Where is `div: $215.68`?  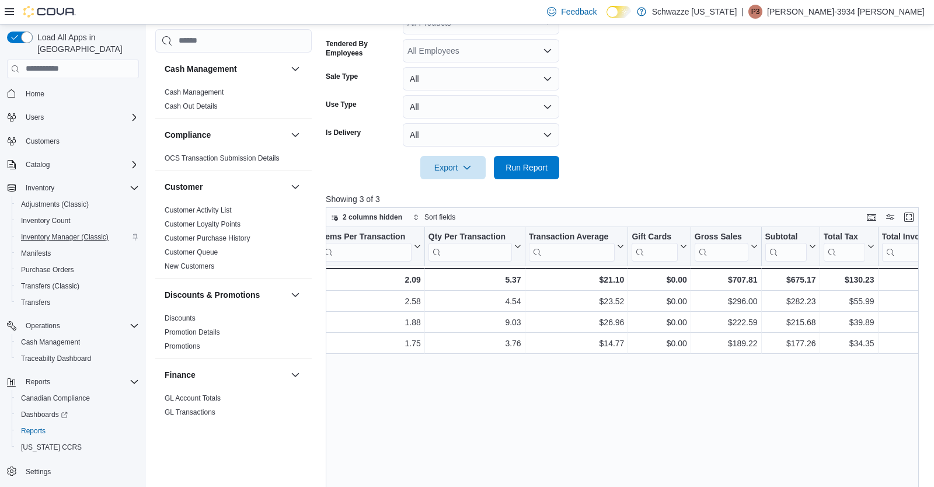
div: $215.68 is located at coordinates (790, 322).